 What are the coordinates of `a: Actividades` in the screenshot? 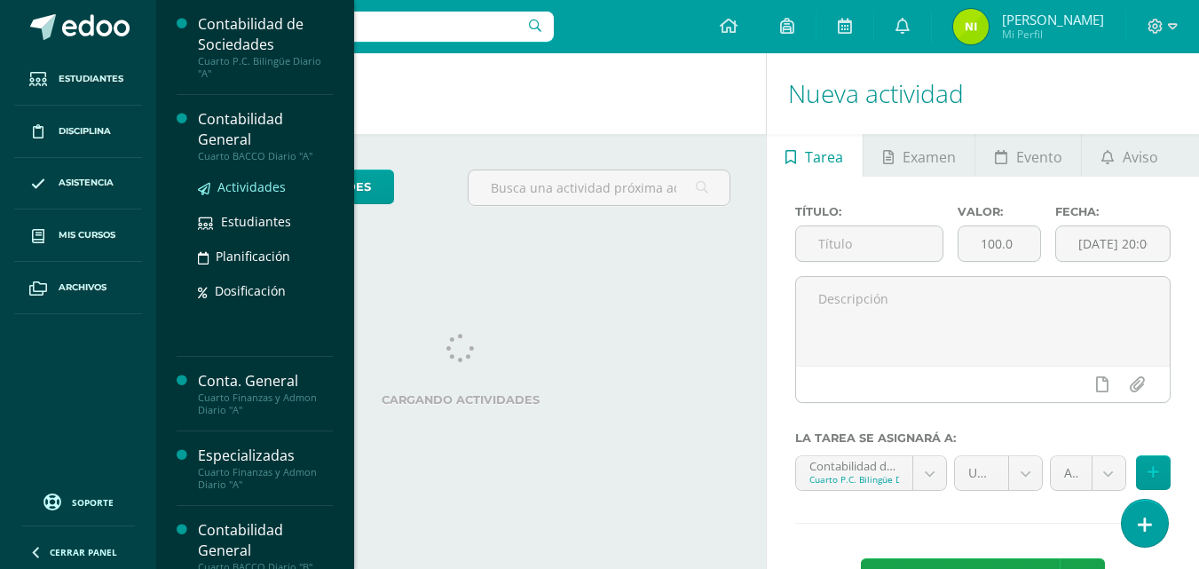 It's located at (265, 186).